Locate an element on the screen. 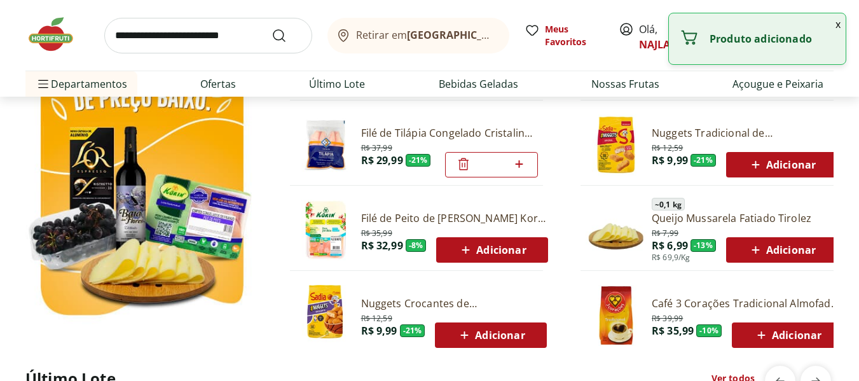 This screenshot has height=381, width=859. img: Nuggets Tradicional de Frango Sadia - 300g is located at coordinates (616, 145).